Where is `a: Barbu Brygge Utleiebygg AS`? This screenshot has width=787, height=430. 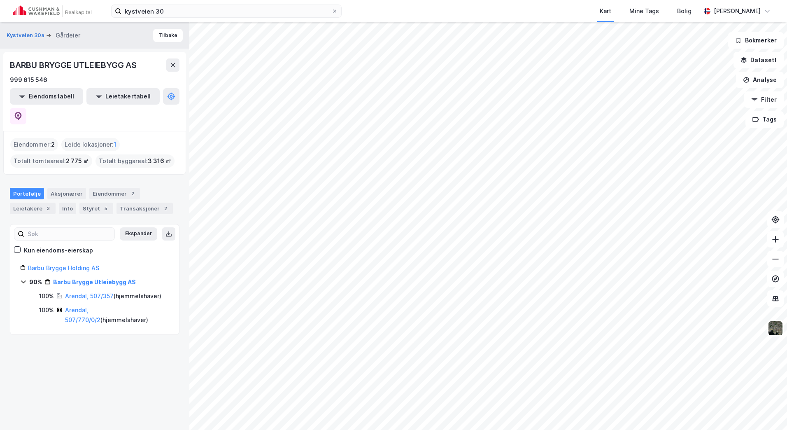
a: Barbu Brygge Utleiebygg AS is located at coordinates (94, 281).